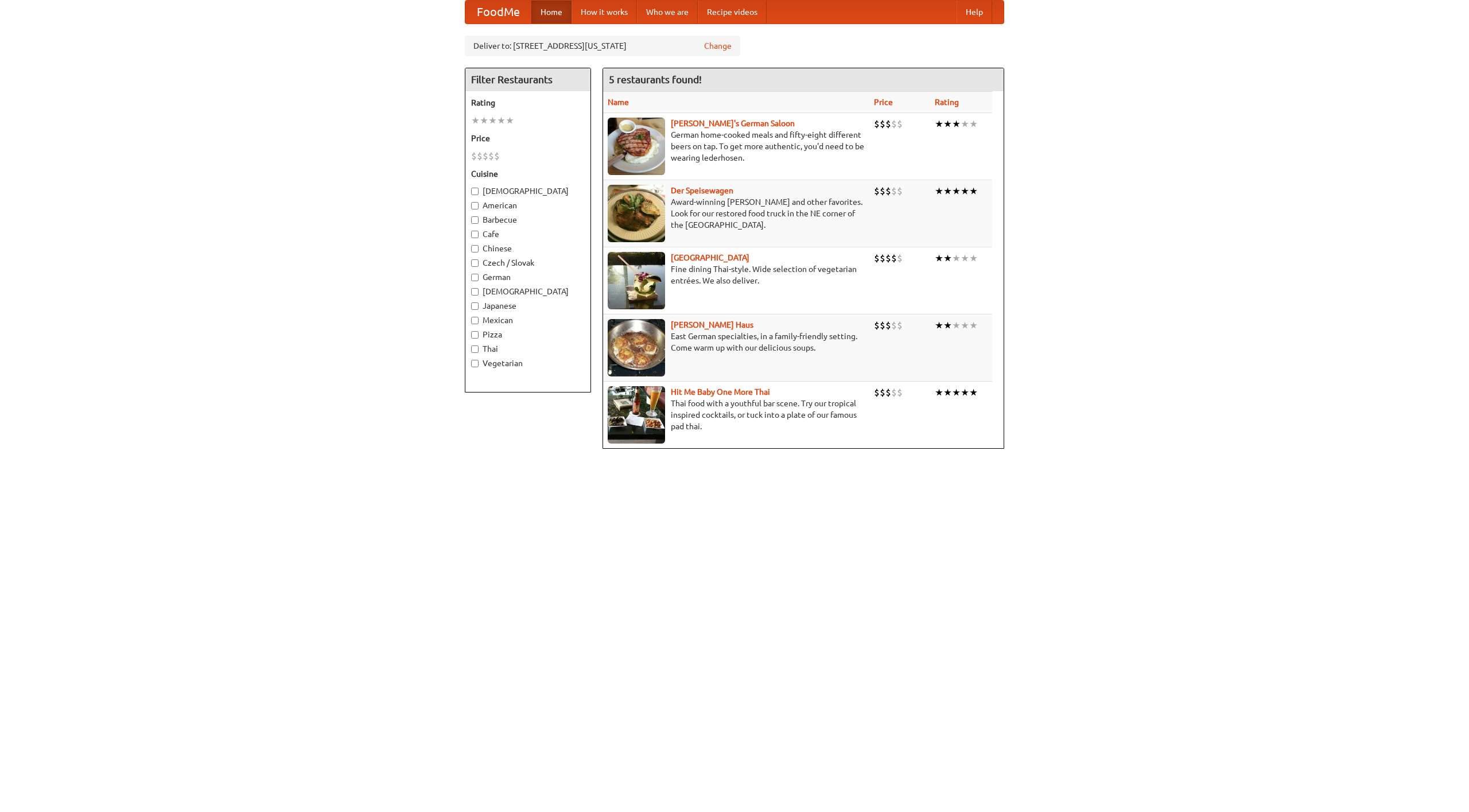 The height and width of the screenshot is (812, 1469). What do you see at coordinates (883, 102) in the screenshot?
I see `a: Price` at bounding box center [883, 102].